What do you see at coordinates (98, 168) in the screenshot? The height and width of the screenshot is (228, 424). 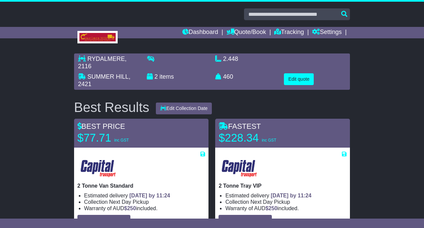 I see `img: CapitalTransport: 2 Tonne Van Standard` at bounding box center [98, 168].